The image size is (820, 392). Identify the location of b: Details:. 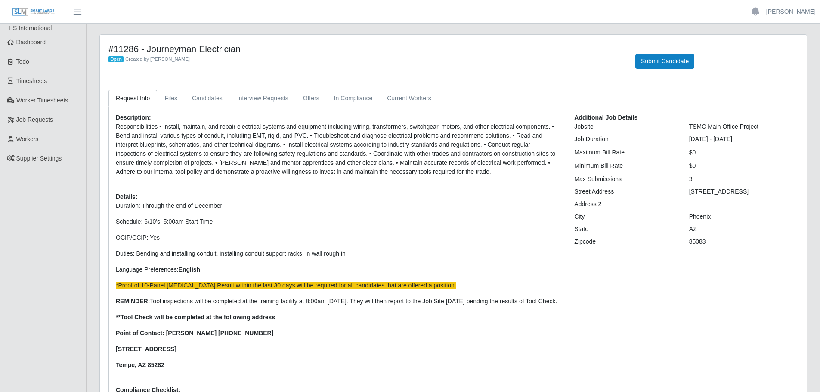
(127, 197).